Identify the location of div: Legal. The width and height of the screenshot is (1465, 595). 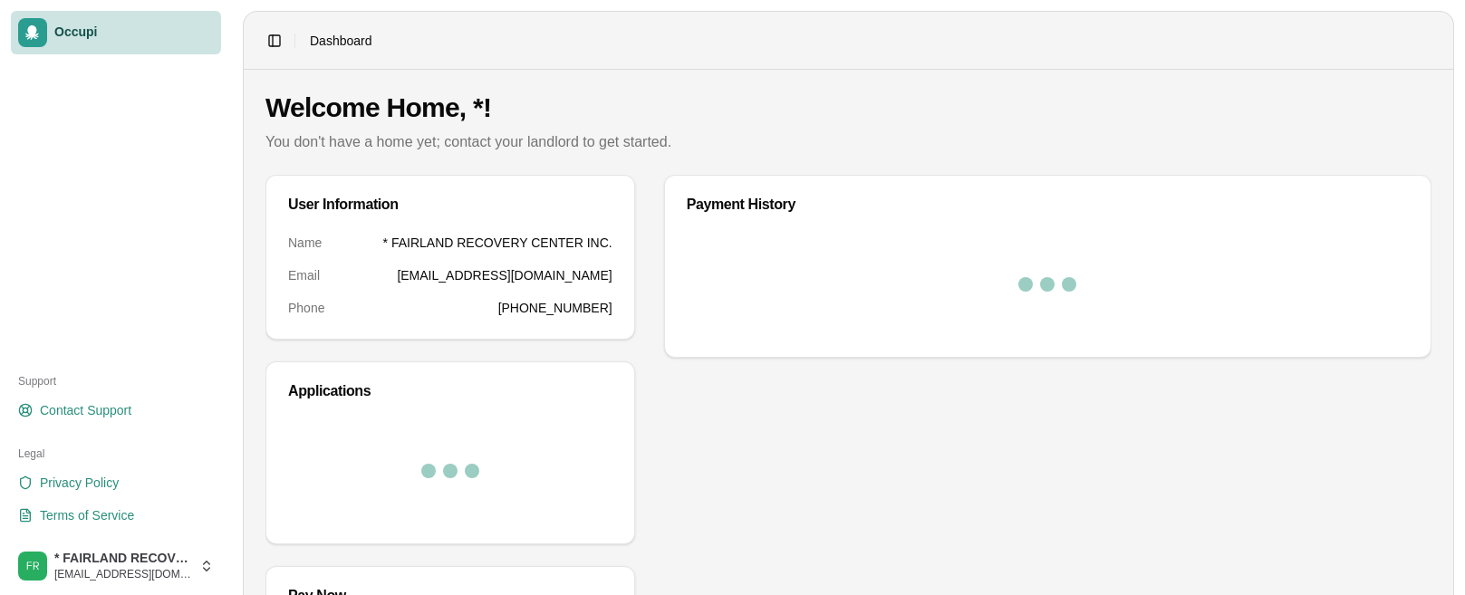
(116, 454).